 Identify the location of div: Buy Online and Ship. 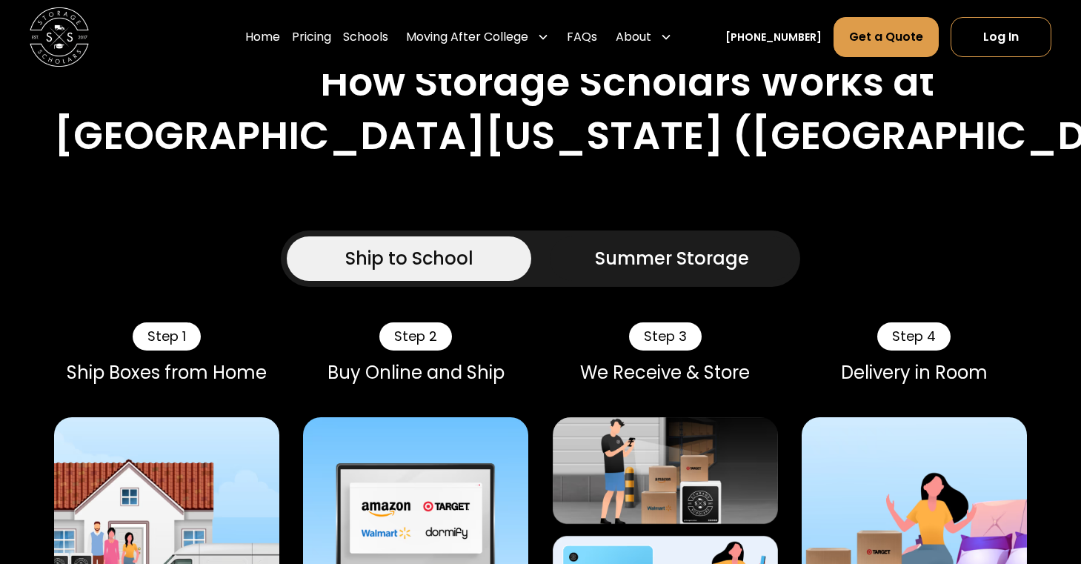
(416, 373).